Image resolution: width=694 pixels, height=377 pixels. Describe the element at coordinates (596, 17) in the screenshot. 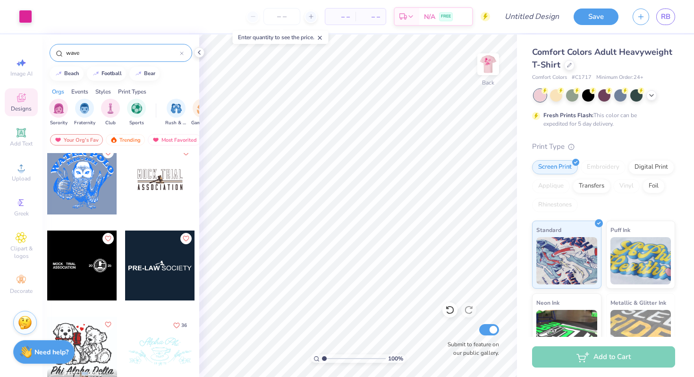

I see `button: Save` at that location.